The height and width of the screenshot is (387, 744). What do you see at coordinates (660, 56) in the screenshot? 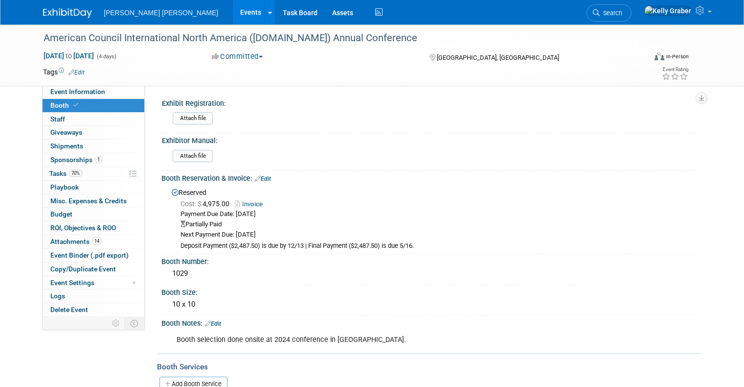
I see `img: Format-Inperson.png` at bounding box center [660, 56].